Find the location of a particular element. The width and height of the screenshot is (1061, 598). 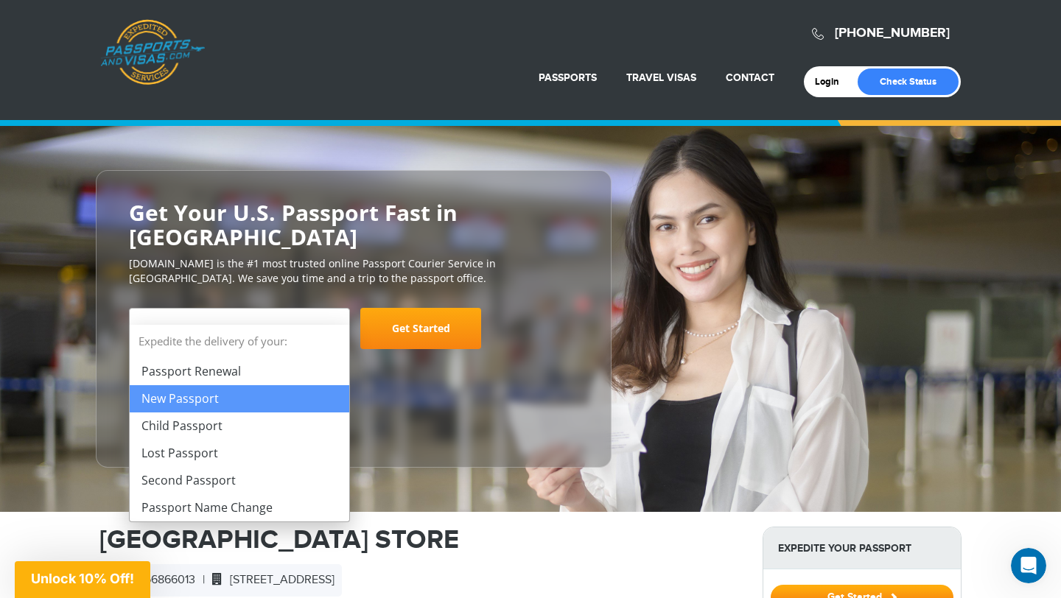

li: Expedite the delivery of your: is located at coordinates (239, 423).